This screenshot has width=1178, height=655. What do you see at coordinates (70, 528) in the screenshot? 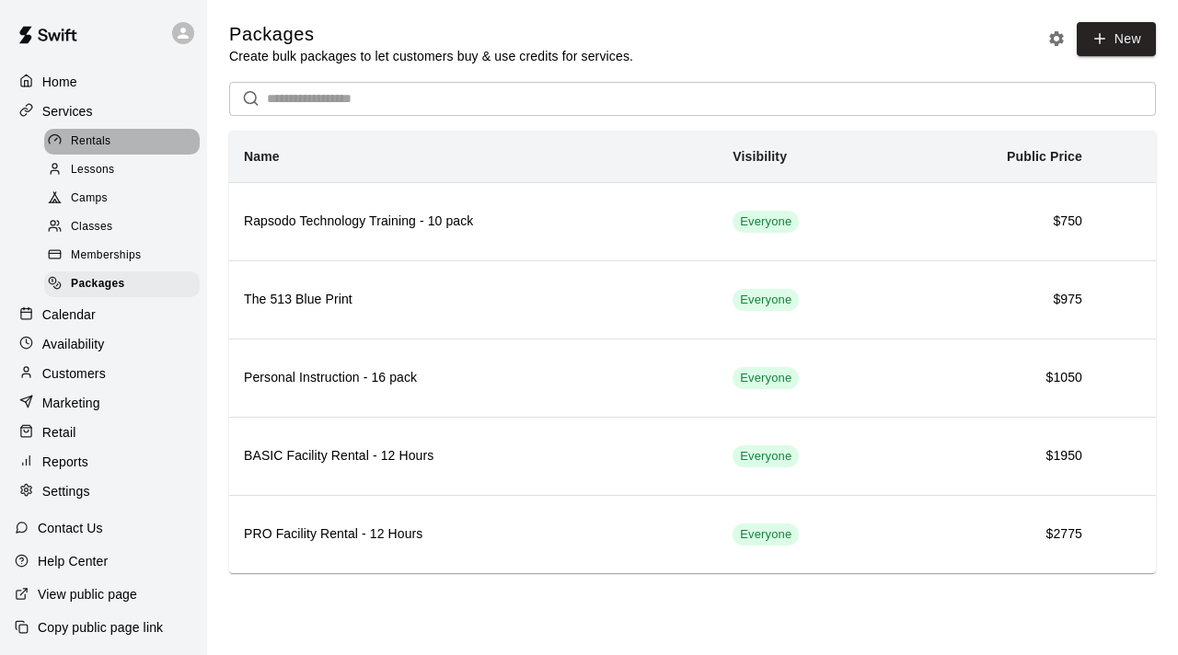
I see `p: Contact Us` at bounding box center [70, 528].